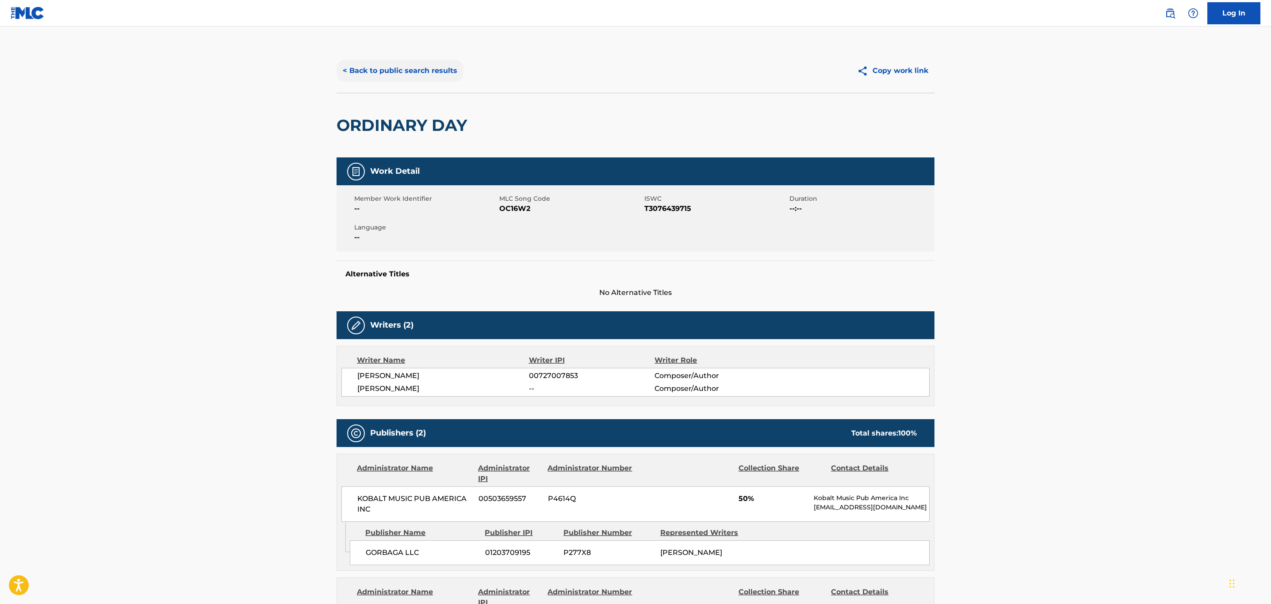 The height and width of the screenshot is (604, 1271). What do you see at coordinates (398, 433) in the screenshot?
I see `h5: Publishers (2)` at bounding box center [398, 433].